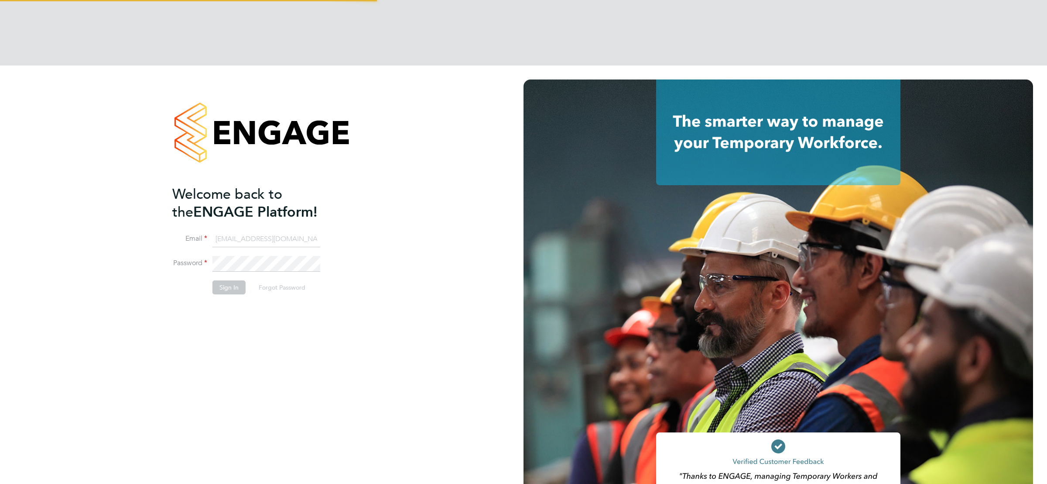 Image resolution: width=1047 pixels, height=484 pixels. Describe the element at coordinates (266, 239) in the screenshot. I see `input: Enter your work email...` at that location.